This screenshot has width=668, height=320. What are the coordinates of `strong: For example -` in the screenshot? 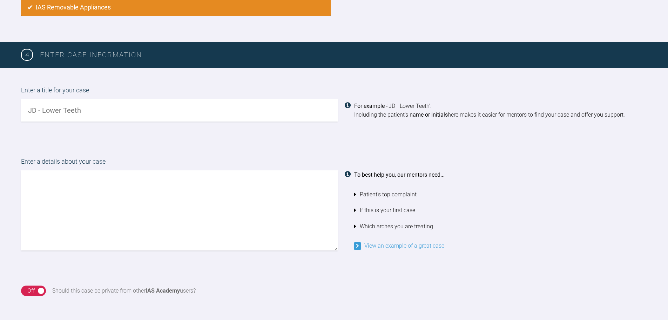 It's located at (371, 106).